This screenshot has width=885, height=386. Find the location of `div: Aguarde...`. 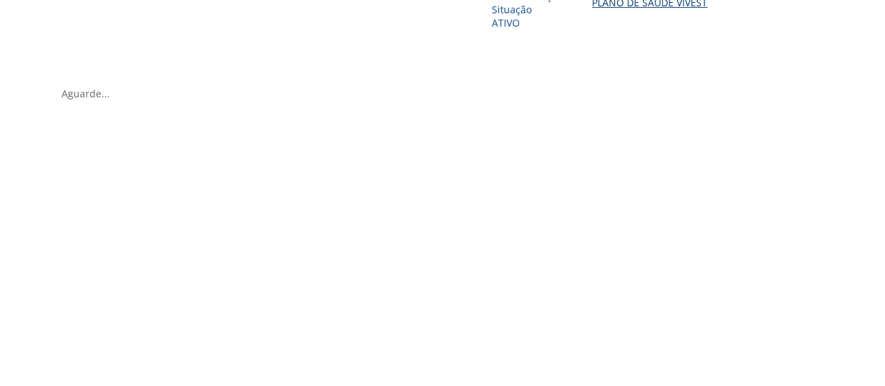

div: Aguarde... is located at coordinates (448, 93).